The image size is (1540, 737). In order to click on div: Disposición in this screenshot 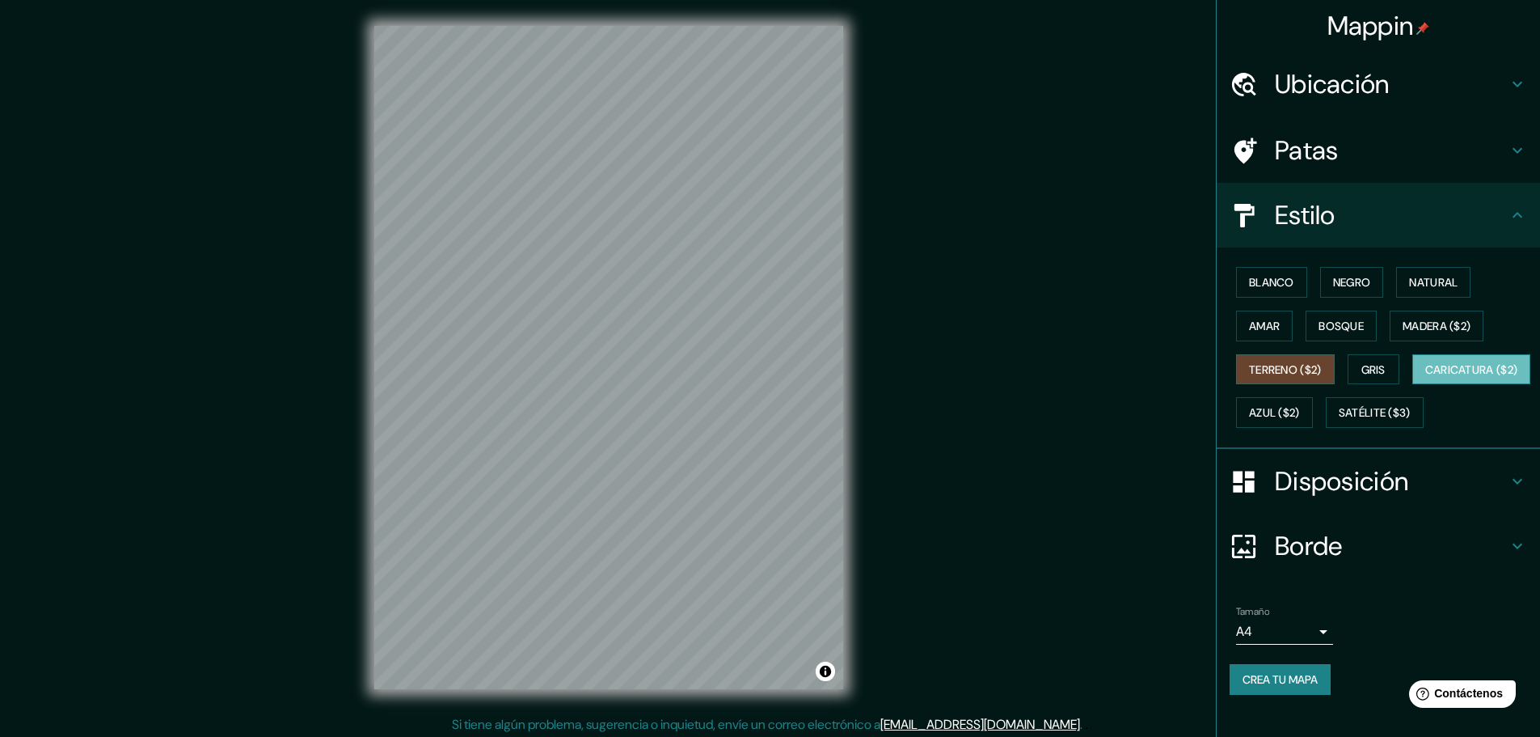, I will do `click(1379, 481)`.